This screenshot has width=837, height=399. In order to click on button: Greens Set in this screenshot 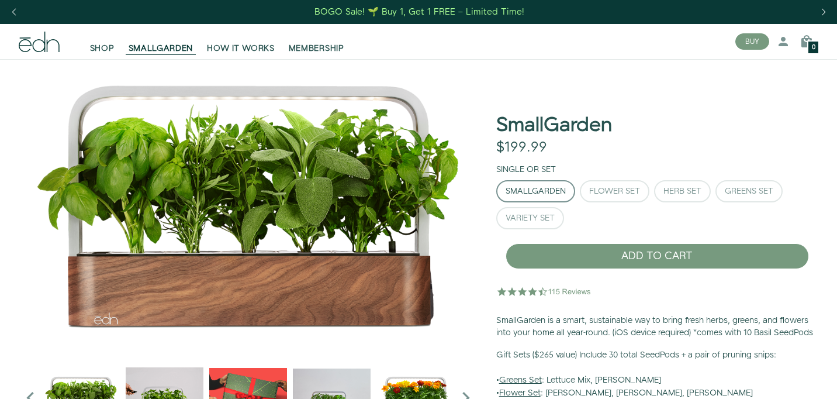, I will do `click(749, 191)`.